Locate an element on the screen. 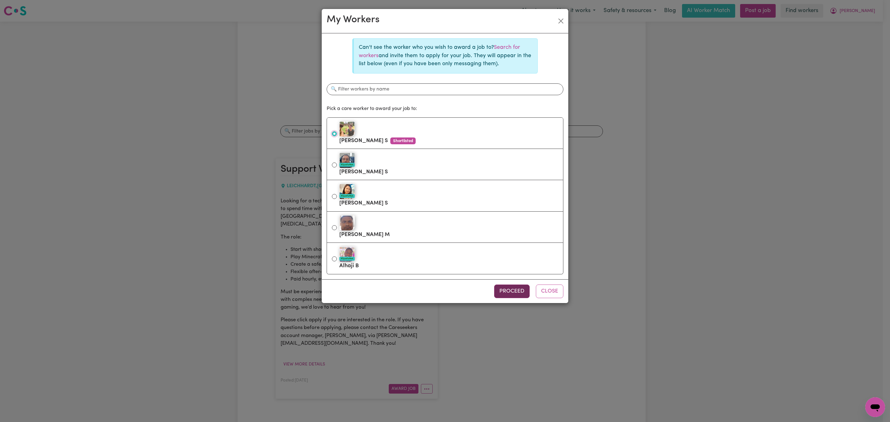  button: Proceed is located at coordinates (512, 291).